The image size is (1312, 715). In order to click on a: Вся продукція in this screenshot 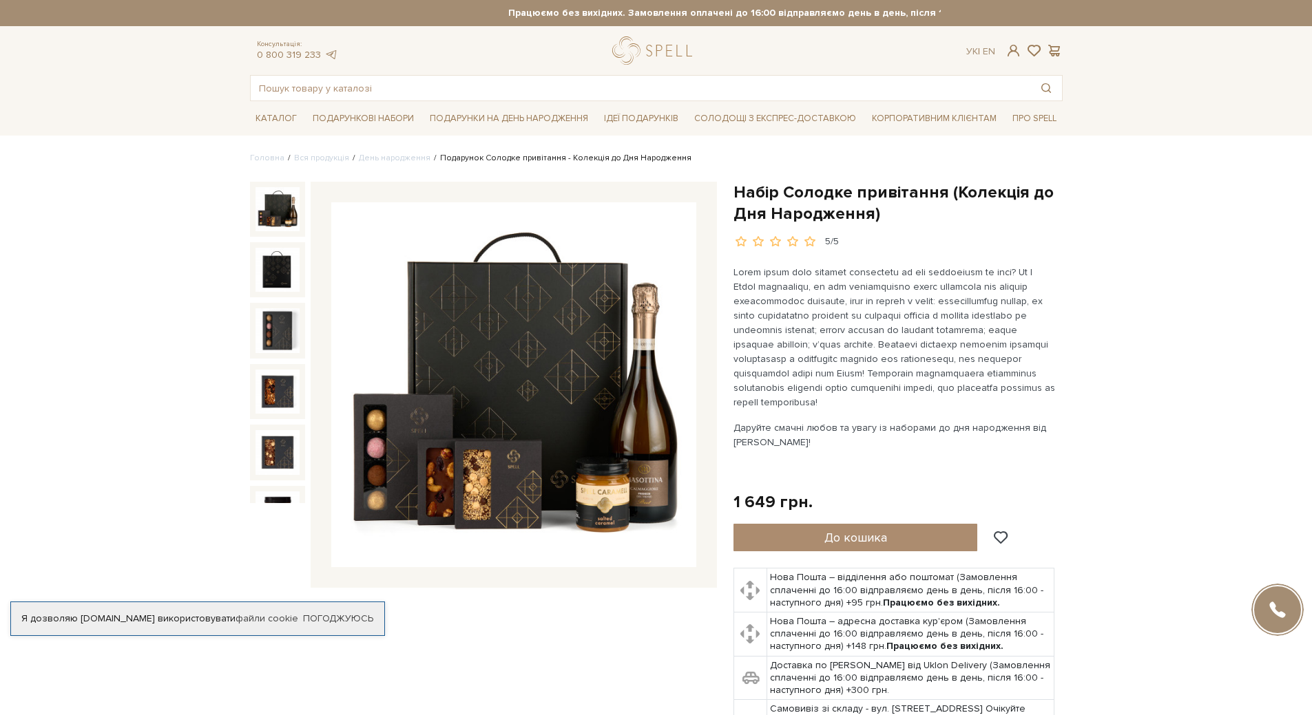, I will do `click(322, 158)`.